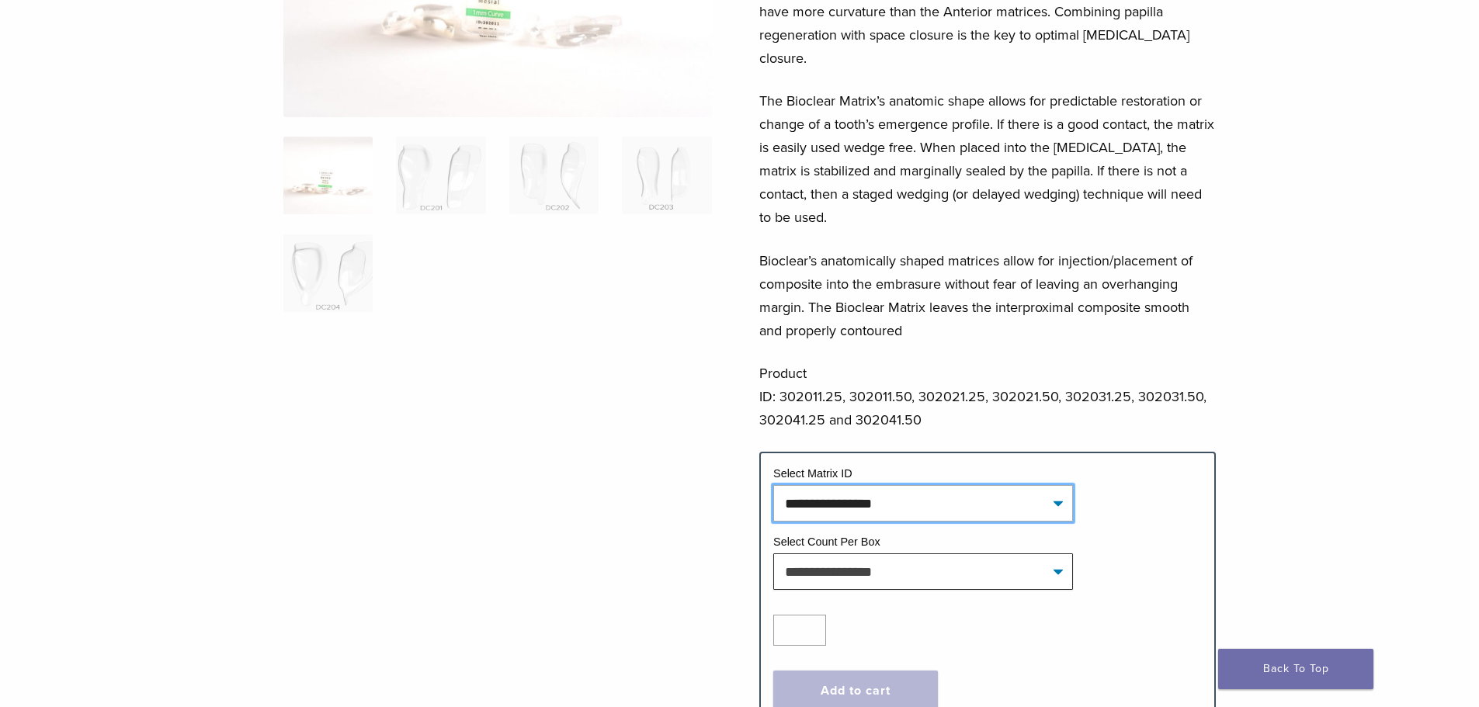  Describe the element at coordinates (554, 175) in the screenshot. I see `img: Original Anterior Matrix - DC Series - Image 3` at that location.